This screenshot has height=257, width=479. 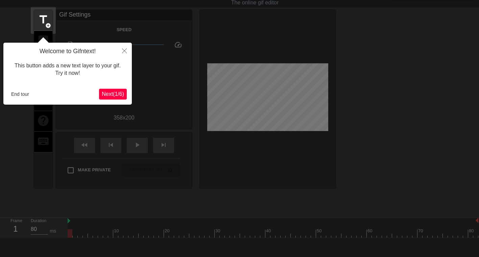 I want to click on h4: Welcome to Gifntext!, so click(x=68, y=51).